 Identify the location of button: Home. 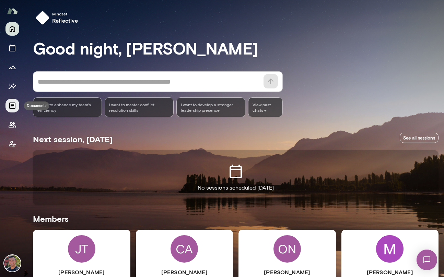
(12, 29).